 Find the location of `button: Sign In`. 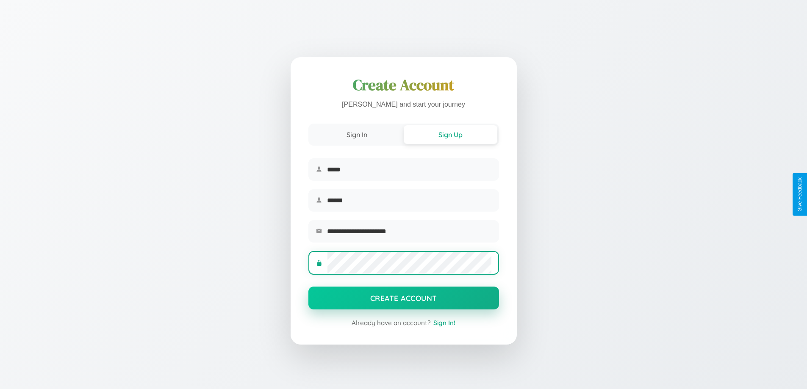

button: Sign In is located at coordinates (357, 135).